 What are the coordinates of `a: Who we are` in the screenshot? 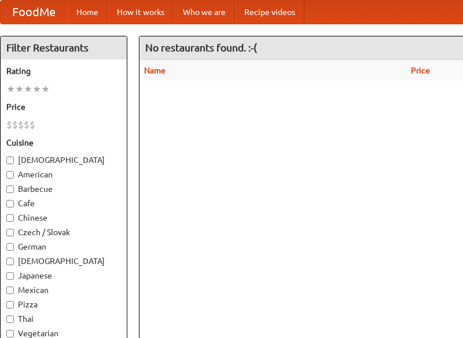 It's located at (204, 12).